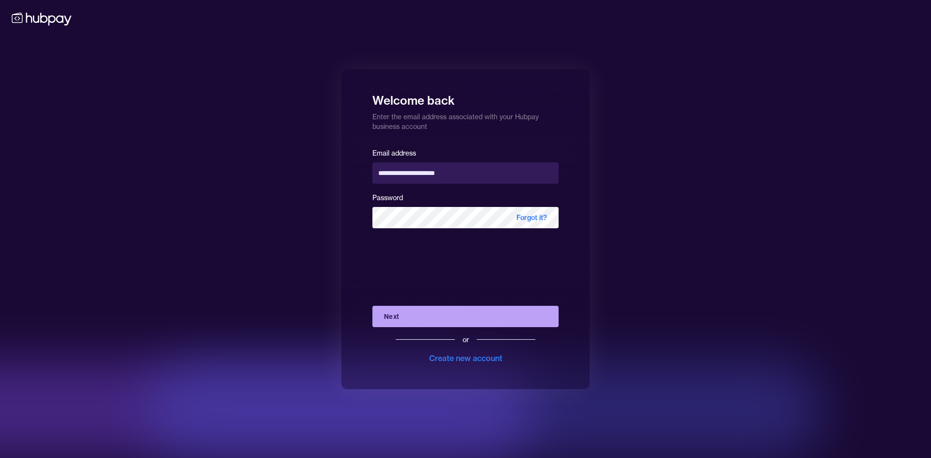  Describe the element at coordinates (532, 218) in the screenshot. I see `span: Forgot it?` at that location.